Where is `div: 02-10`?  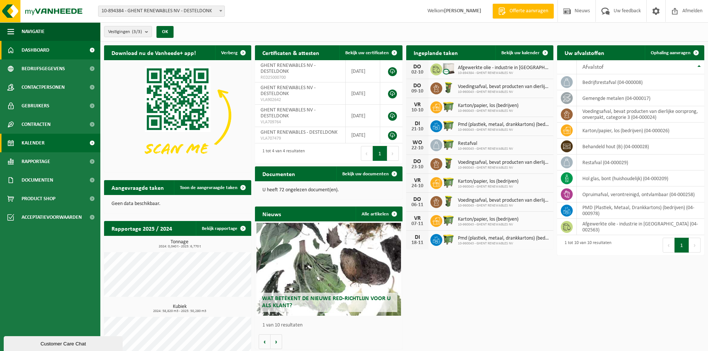
div: 02-10 is located at coordinates (417, 72).